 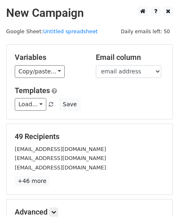 What do you see at coordinates (159, 197) in the screenshot?
I see `div: Chat Widget` at bounding box center [159, 197].